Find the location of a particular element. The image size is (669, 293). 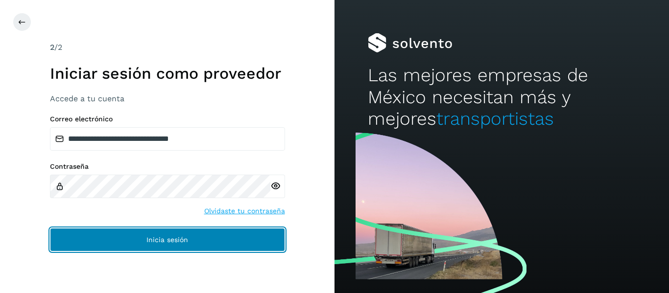

a: Olvidaste tu contraseña is located at coordinates (244, 211).